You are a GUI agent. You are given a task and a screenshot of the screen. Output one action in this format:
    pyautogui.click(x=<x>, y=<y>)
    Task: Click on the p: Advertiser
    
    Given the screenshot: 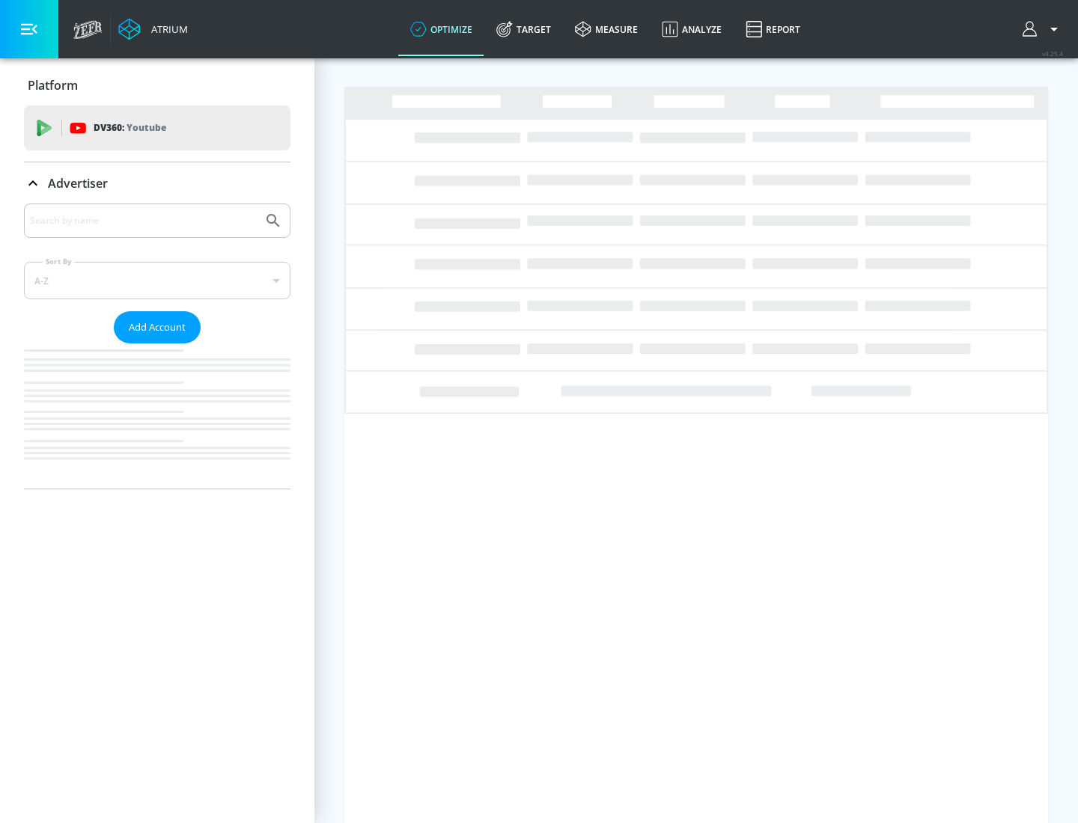 What is the action you would take?
    pyautogui.click(x=78, y=183)
    